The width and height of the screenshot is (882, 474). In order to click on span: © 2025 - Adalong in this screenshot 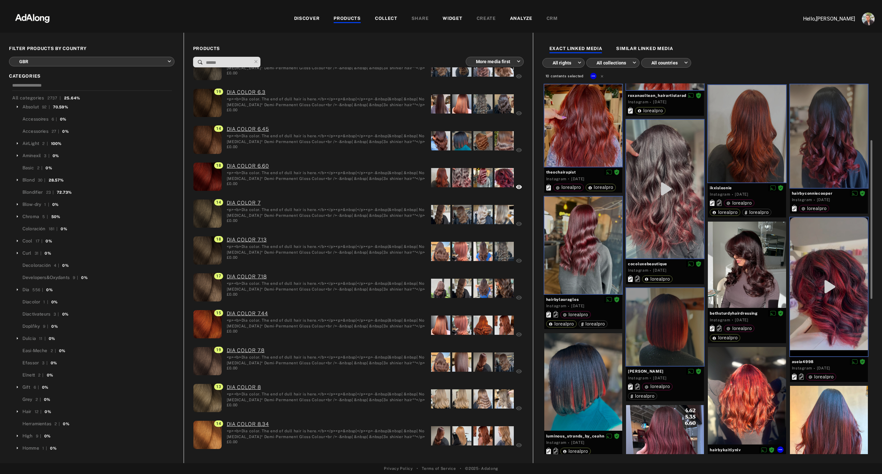, I will do `click(481, 469)`.